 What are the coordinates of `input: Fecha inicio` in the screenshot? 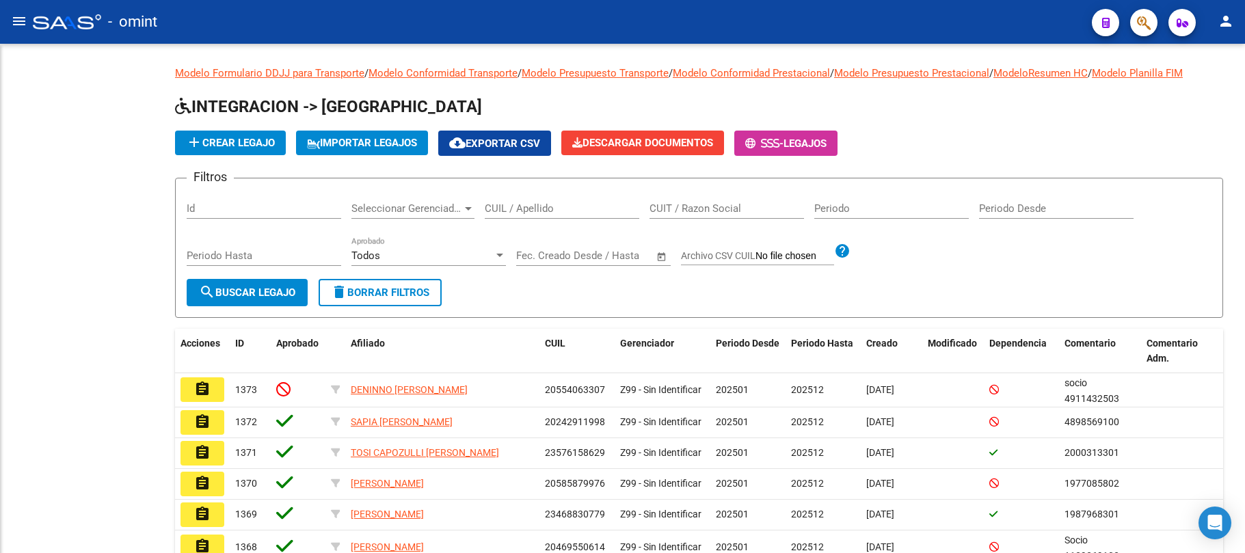 It's located at (543, 256).